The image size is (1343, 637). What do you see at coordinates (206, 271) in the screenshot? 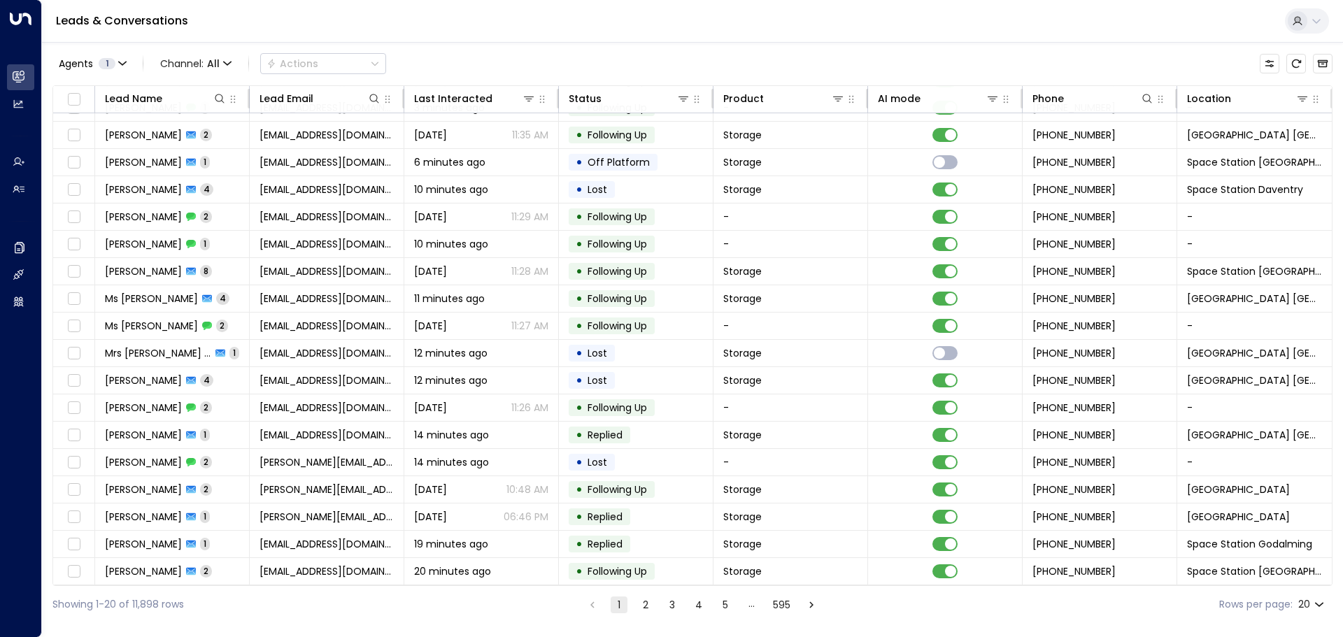
I see `span: 8` at bounding box center [206, 271].